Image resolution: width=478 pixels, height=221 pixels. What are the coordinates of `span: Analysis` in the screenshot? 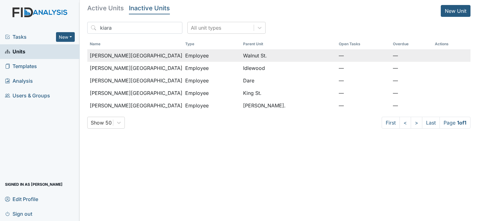 It's located at (19, 81).